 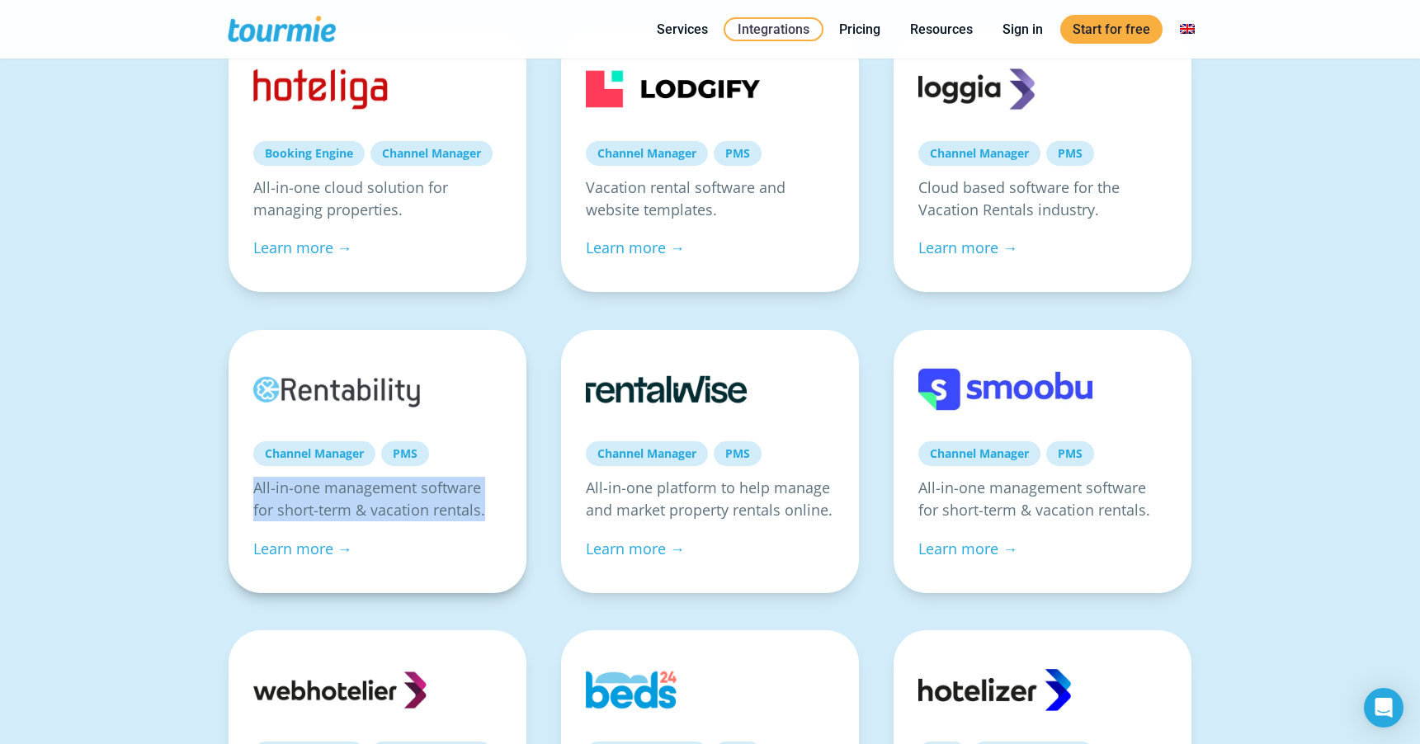 What do you see at coordinates (1383, 708) in the screenshot?
I see `div: Open Intercom Messenger` at bounding box center [1383, 708].